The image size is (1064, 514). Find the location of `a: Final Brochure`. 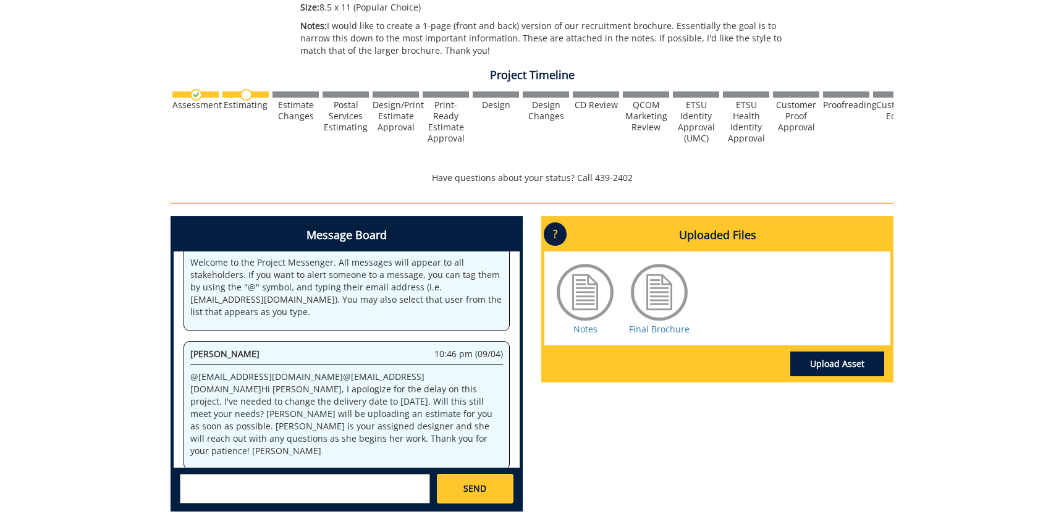

a: Final Brochure is located at coordinates (659, 329).